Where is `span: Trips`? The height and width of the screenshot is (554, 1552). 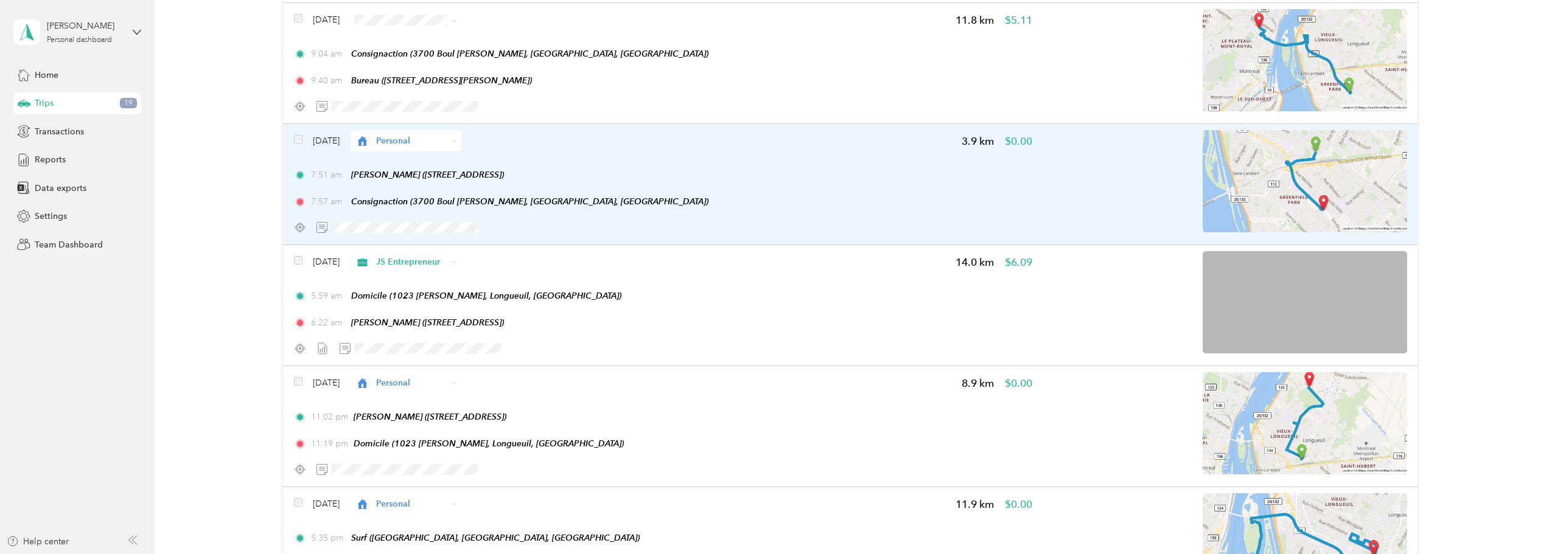 span: Trips is located at coordinates (44, 103).